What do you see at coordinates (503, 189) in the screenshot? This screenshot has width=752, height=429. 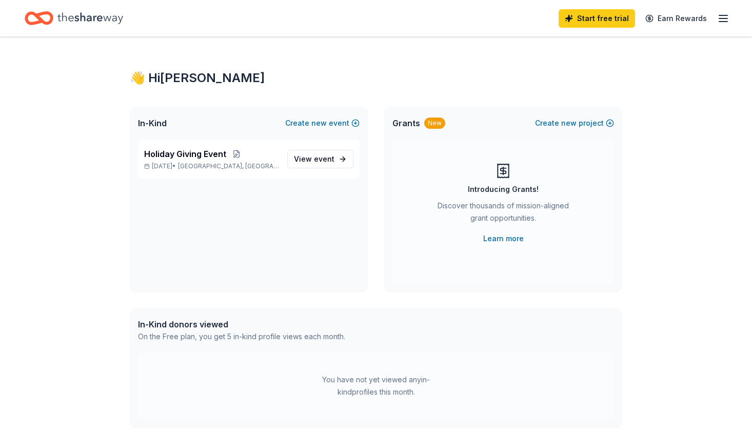 I see `div: Introducing Grants!` at bounding box center [503, 189].